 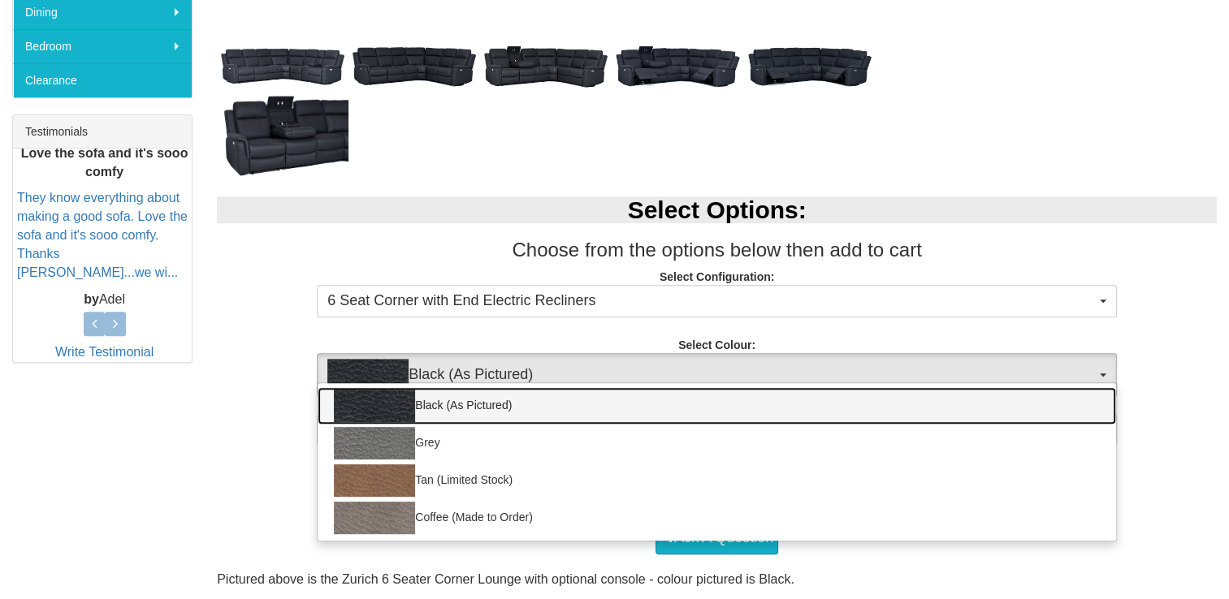 What do you see at coordinates (716, 443) in the screenshot?
I see `a: Grey` at bounding box center [716, 443].